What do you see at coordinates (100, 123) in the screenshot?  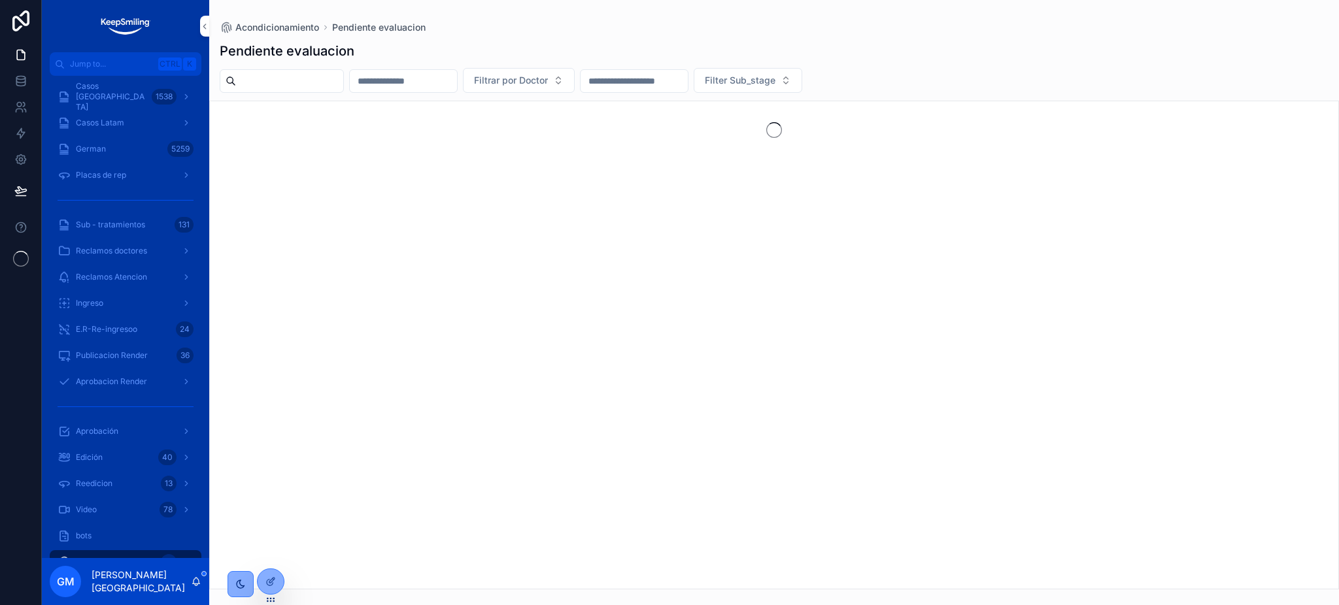 I see `span: Casos Latam` at bounding box center [100, 123].